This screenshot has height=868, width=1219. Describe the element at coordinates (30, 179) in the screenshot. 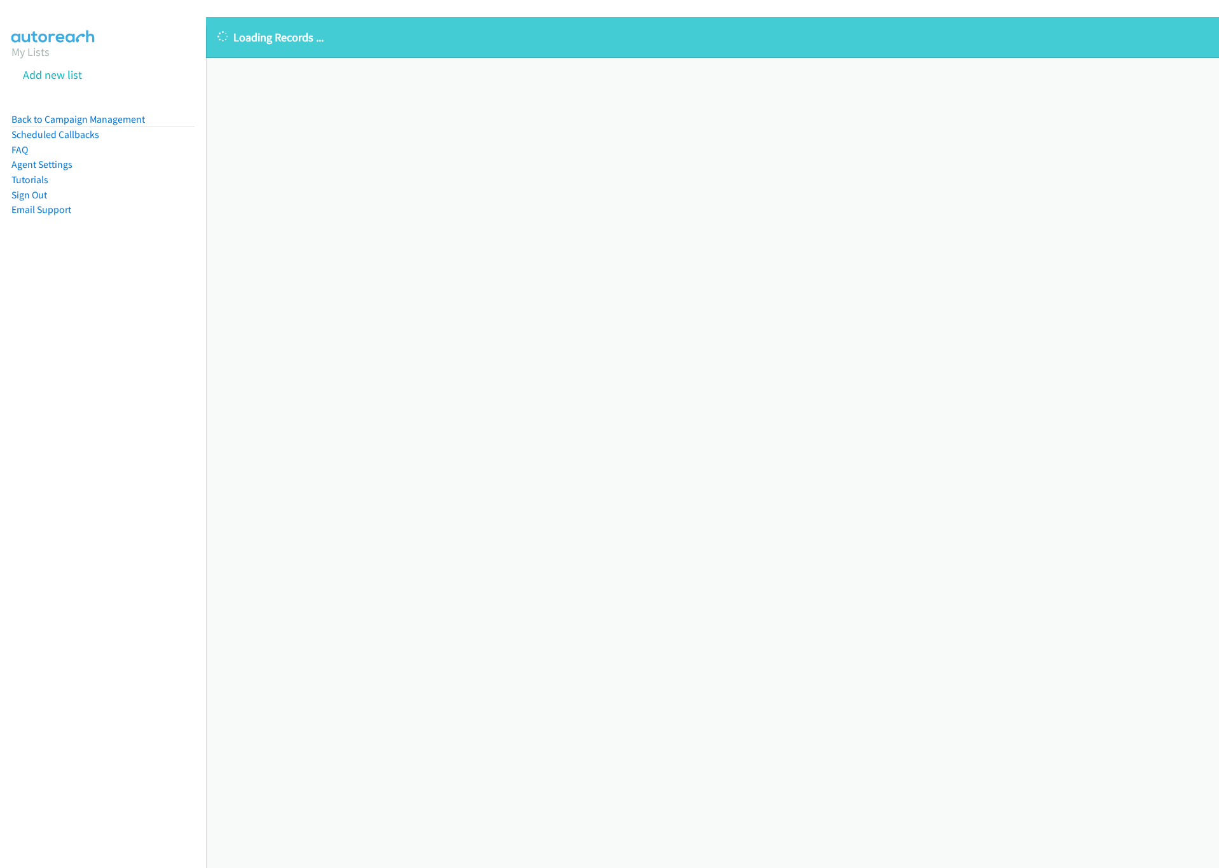

I see `a: Tutorials` at that location.